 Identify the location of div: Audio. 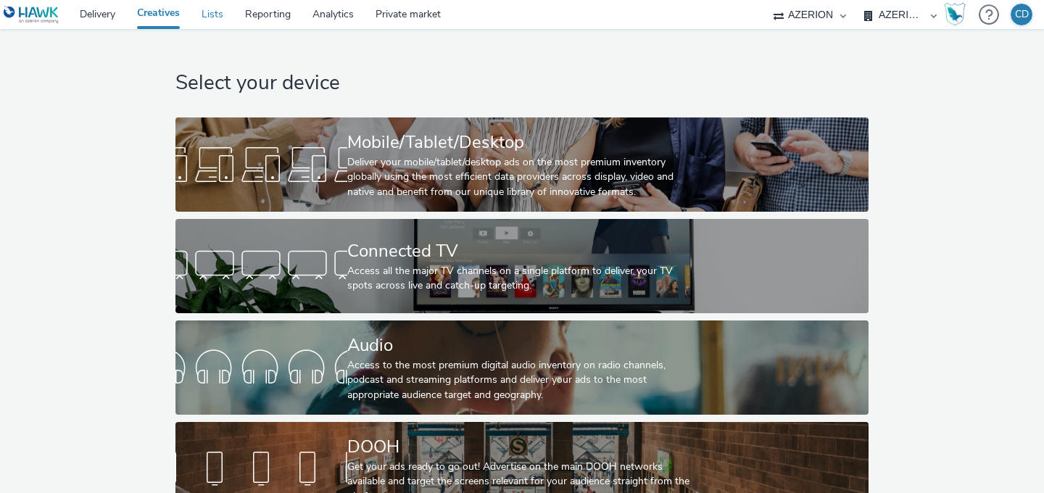
(519, 345).